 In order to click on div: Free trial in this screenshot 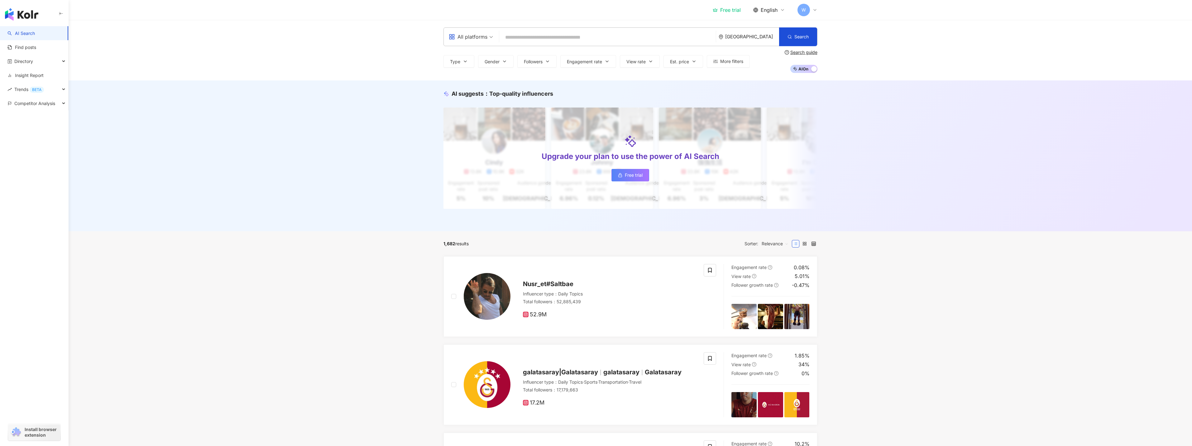, I will do `click(727, 10)`.